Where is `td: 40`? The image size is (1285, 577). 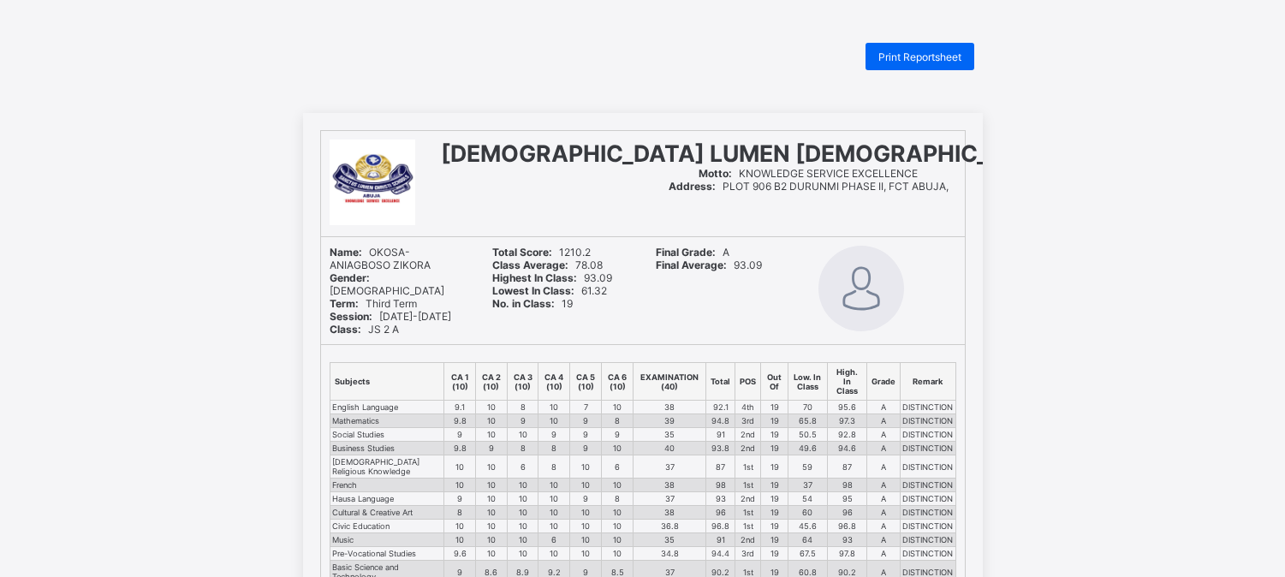 td: 40 is located at coordinates (669, 449).